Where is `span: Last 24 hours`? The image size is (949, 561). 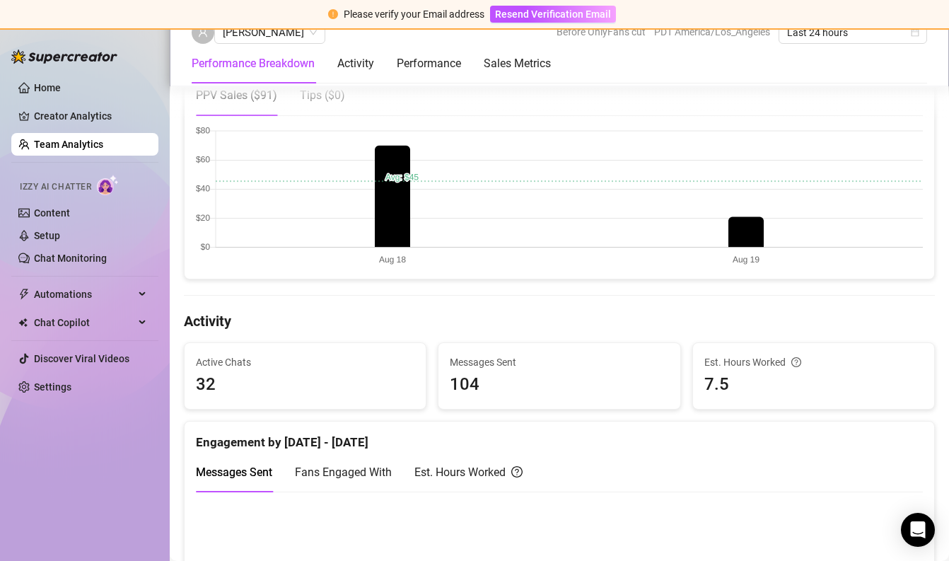
span: Last 24 hours is located at coordinates (853, 33).